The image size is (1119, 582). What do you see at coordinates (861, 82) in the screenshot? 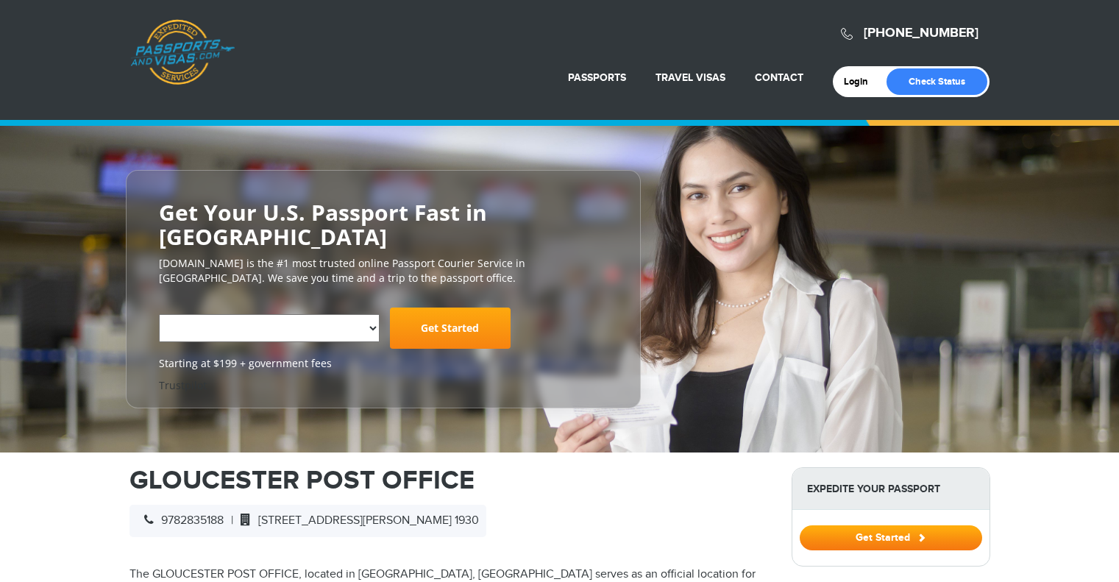
I see `a: Login` at bounding box center [861, 82].